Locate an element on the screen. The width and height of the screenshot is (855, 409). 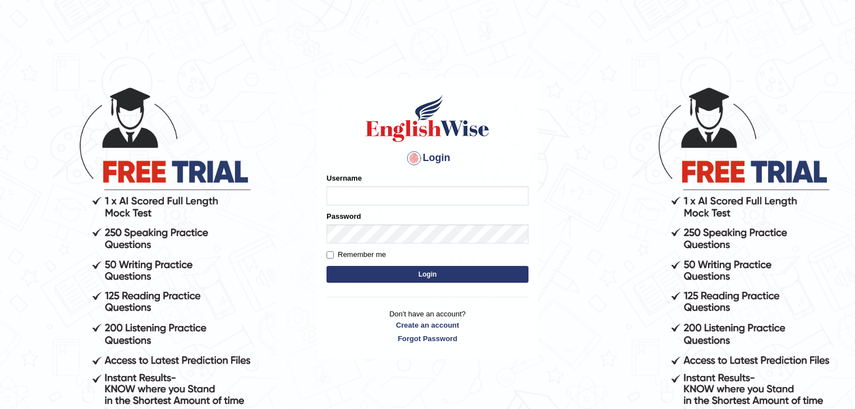
label: Remember me is located at coordinates (356, 255).